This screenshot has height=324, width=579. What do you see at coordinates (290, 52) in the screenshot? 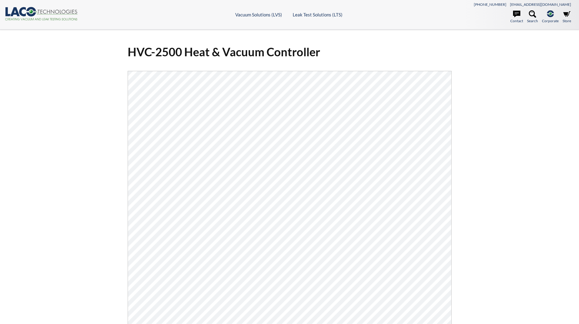
I see `h1: HVC-2500 Heat & Vacuum Controller` at bounding box center [290, 52].